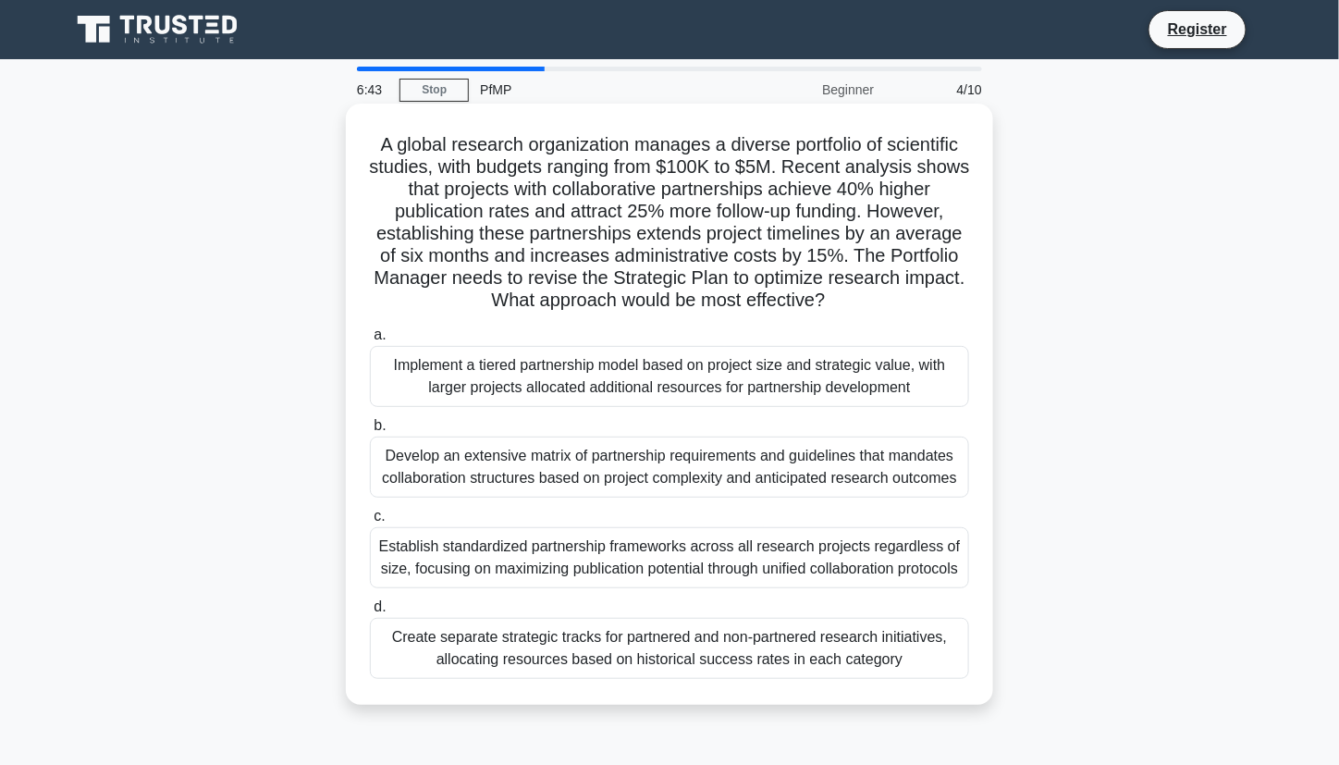 The width and height of the screenshot is (1339, 765). I want to click on div: Establish standardized partnership frameworks across all research projects regardless of size, fo..., so click(670, 558).